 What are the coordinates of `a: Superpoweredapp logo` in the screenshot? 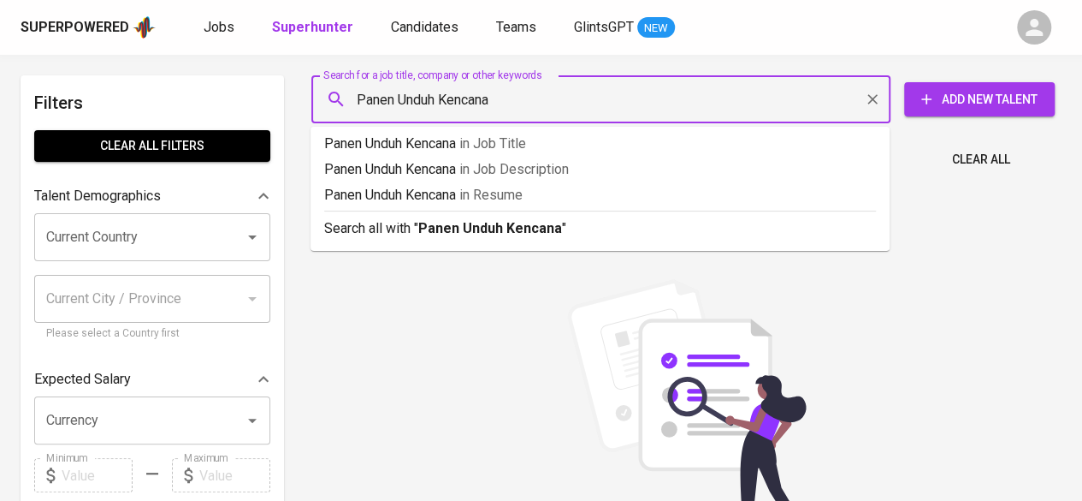 It's located at (88, 27).